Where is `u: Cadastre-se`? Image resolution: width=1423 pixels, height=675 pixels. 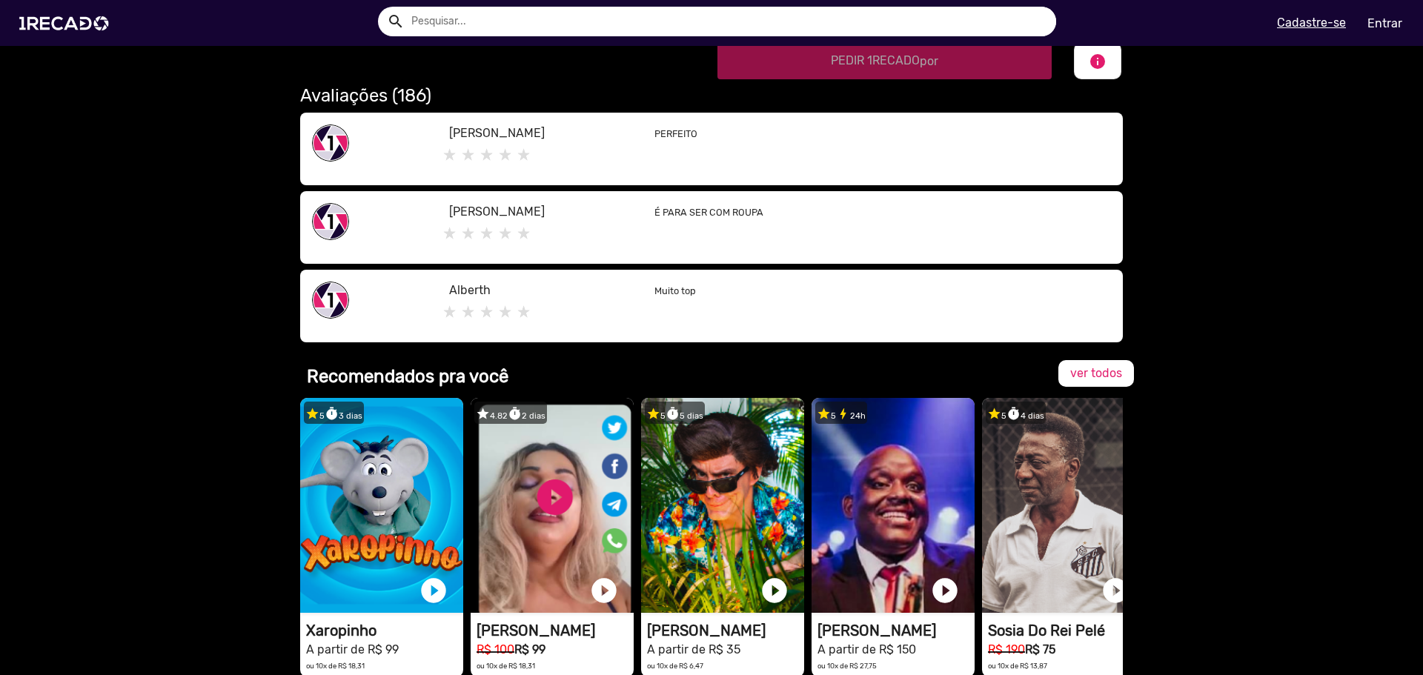
u: Cadastre-se is located at coordinates (1311, 22).